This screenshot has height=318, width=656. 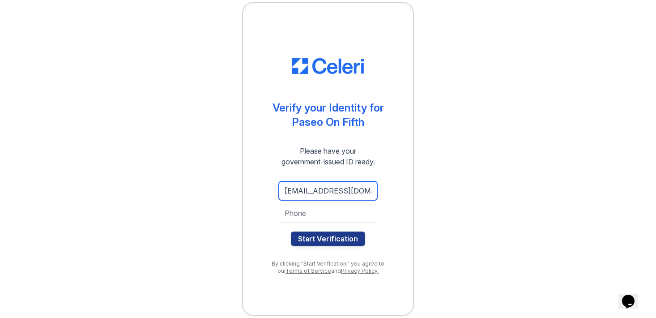 I want to click on a: Terms of Service, so click(x=308, y=270).